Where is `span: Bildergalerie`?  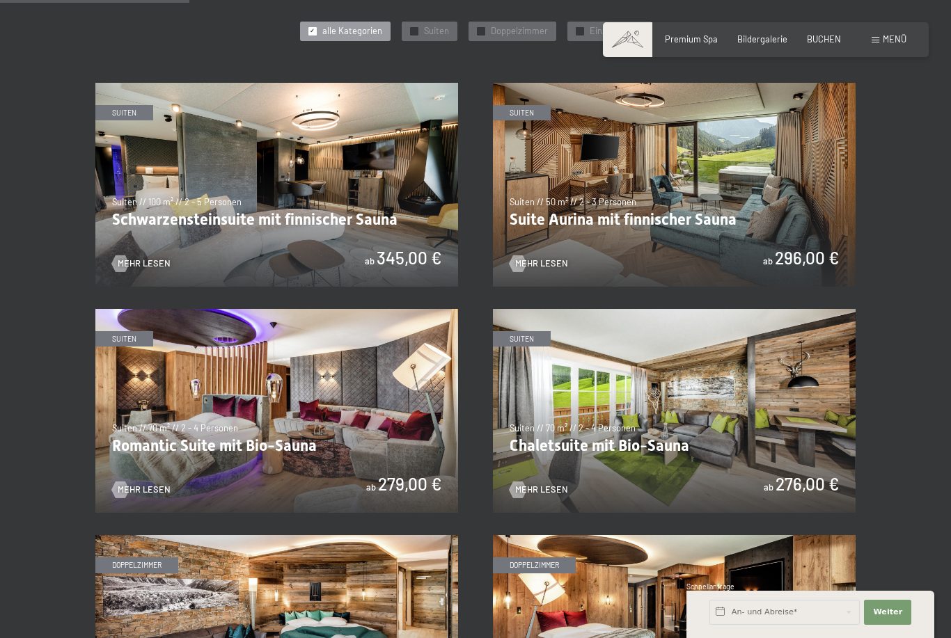 span: Bildergalerie is located at coordinates (762, 39).